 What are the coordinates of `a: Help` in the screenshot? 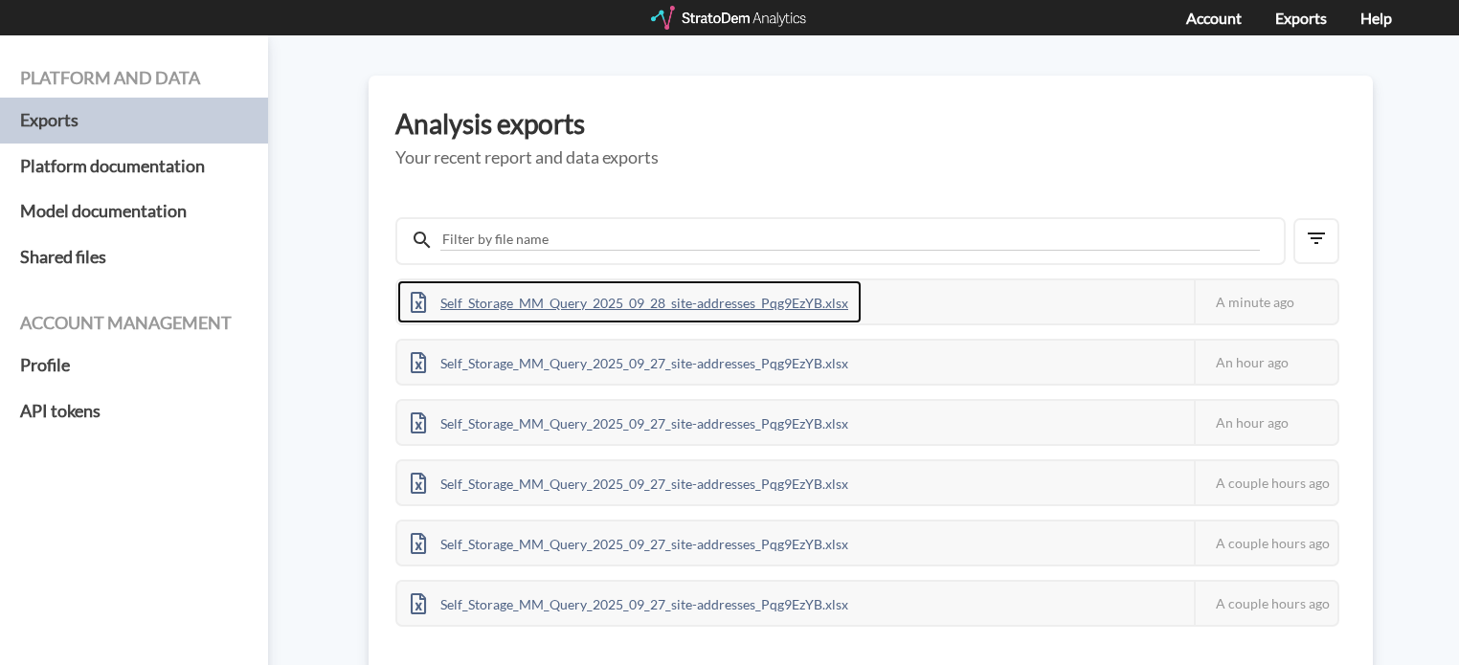 It's located at (1375, 17).